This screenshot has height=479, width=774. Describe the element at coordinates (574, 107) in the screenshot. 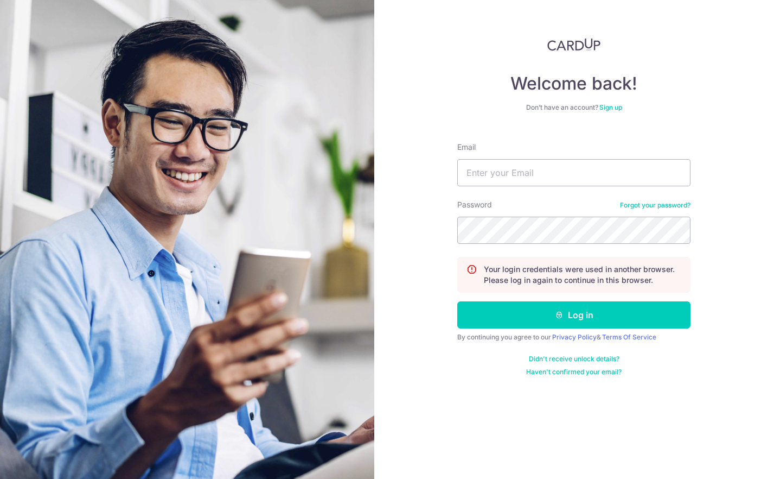

I see `div: Don’t have an account?` at that location.